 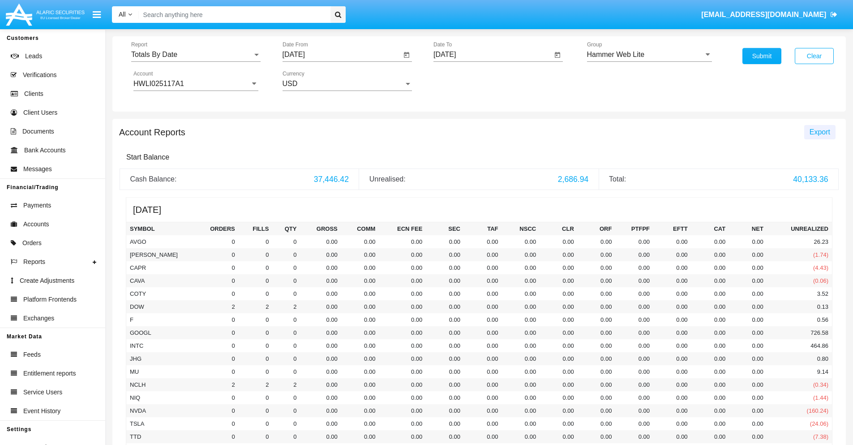 What do you see at coordinates (360, 228) in the screenshot?
I see `th: Comm` at bounding box center [360, 228].